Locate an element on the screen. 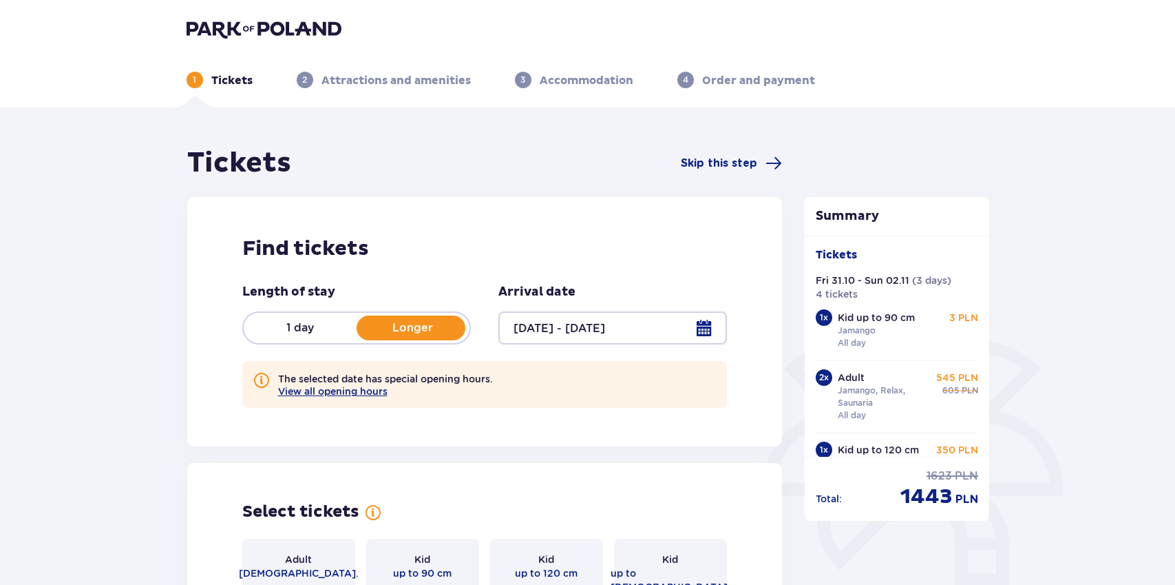 Image resolution: width=1175 pixels, height=585 pixels. p: The selected date has special opening hours. is located at coordinates (386, 384).